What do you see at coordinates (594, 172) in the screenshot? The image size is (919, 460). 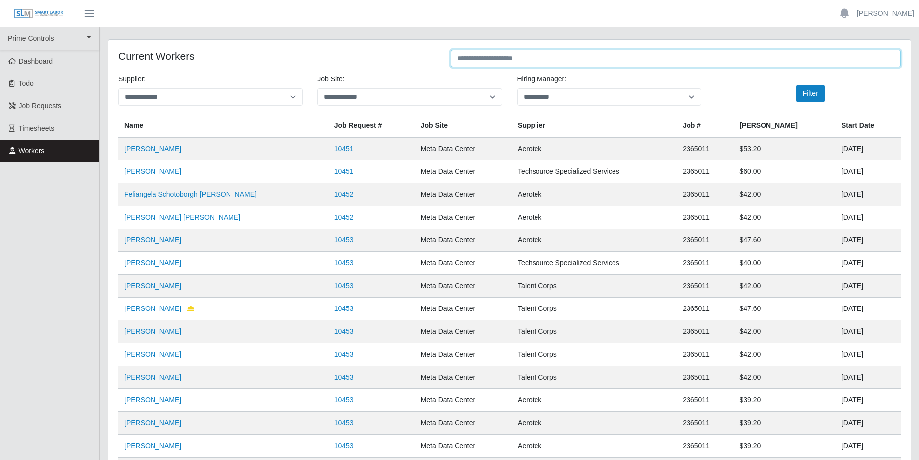 I see `td: Techsource Specialized Services` at bounding box center [594, 172].